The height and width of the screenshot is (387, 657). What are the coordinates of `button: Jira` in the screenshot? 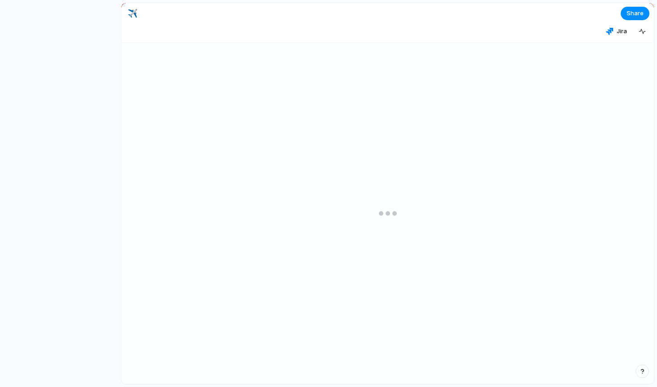 It's located at (616, 31).